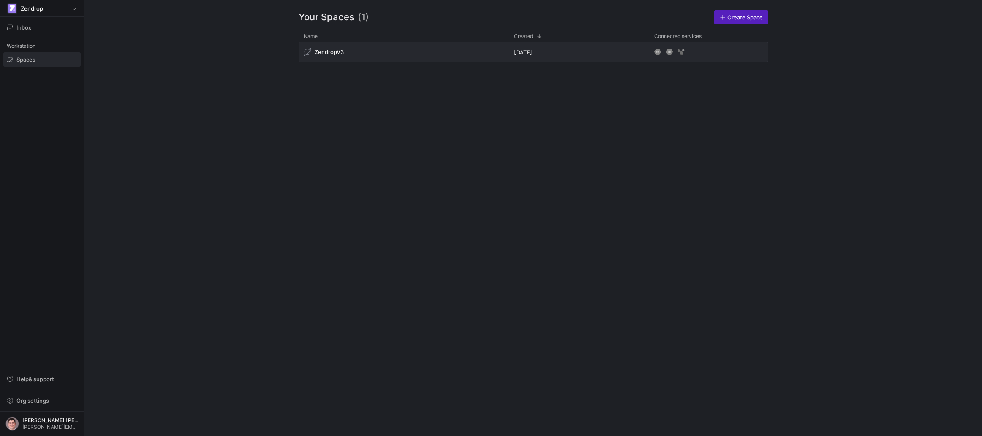  What do you see at coordinates (678, 36) in the screenshot?
I see `span: Connected services` at bounding box center [678, 36].